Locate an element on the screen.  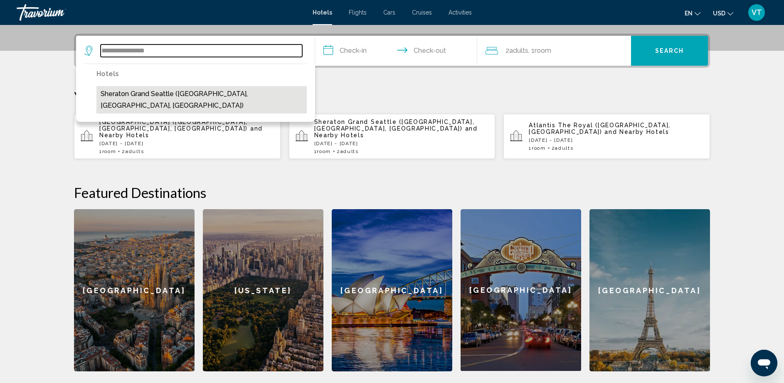
h2: Featured Destinations is located at coordinates (392, 193).